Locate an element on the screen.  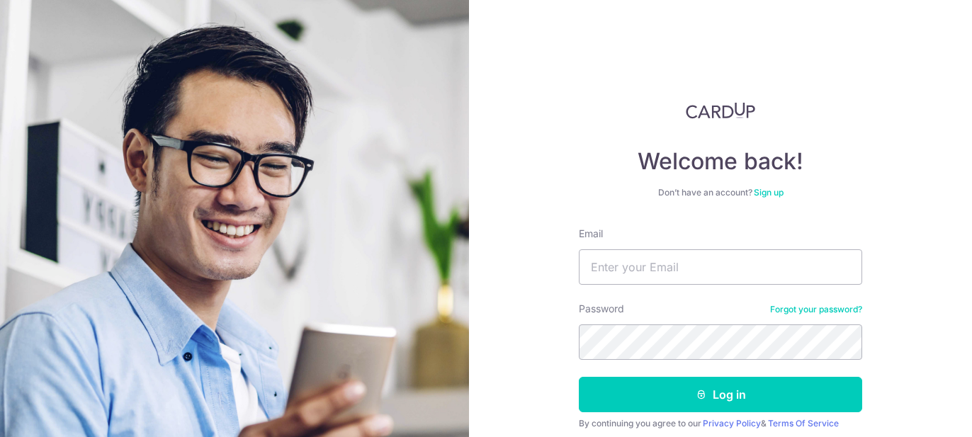
div: By continuing you agree to our & is located at coordinates (720, 423).